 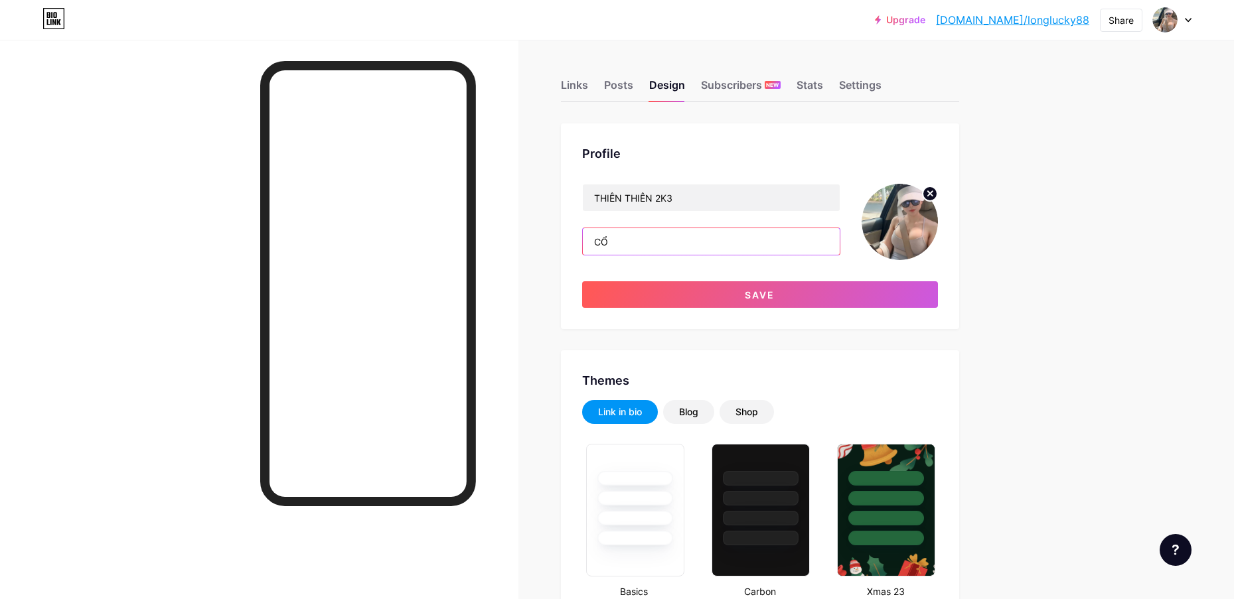 What do you see at coordinates (760, 295) in the screenshot?
I see `button: Save` at bounding box center [760, 295].